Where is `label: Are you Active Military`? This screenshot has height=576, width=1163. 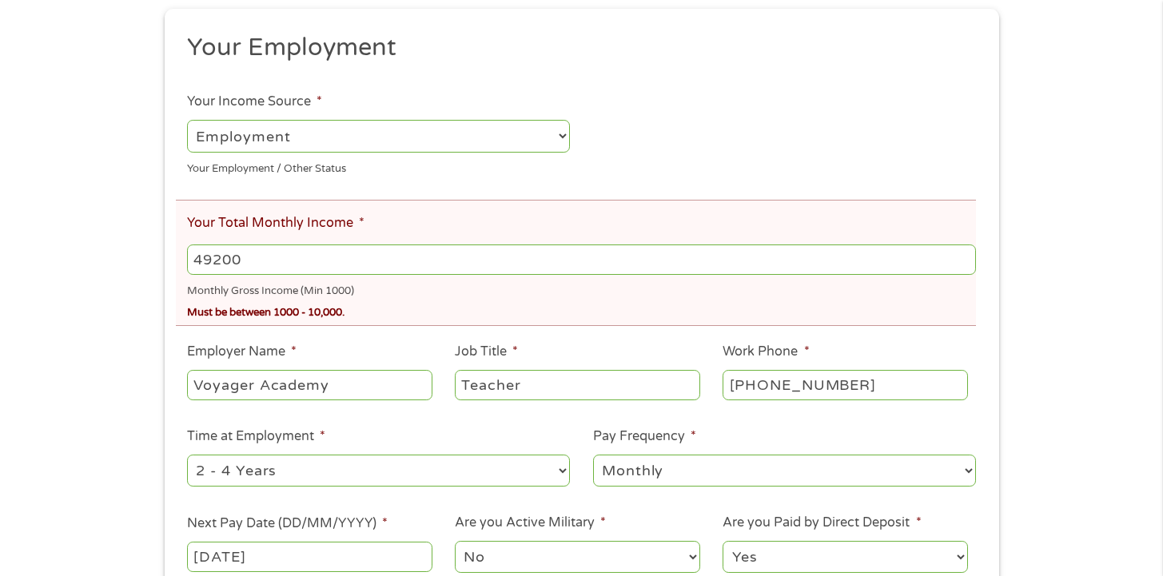
label: Are you Active Military is located at coordinates (530, 523).